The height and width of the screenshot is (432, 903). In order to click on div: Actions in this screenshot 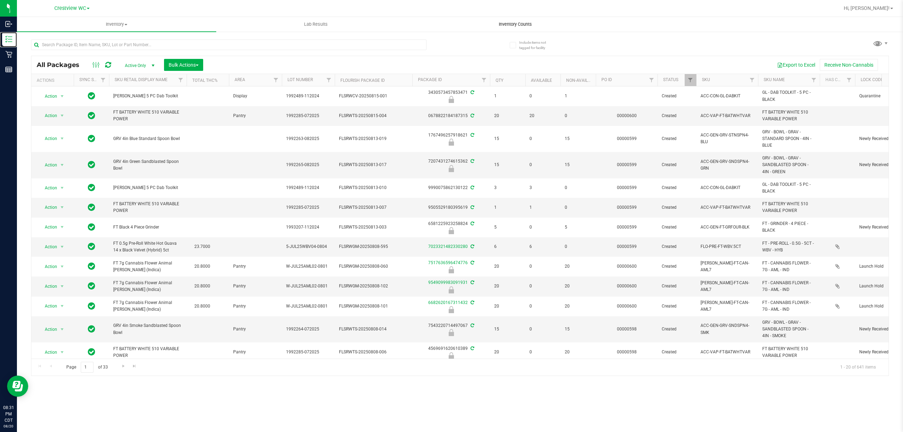, I will do `click(54, 80)`.